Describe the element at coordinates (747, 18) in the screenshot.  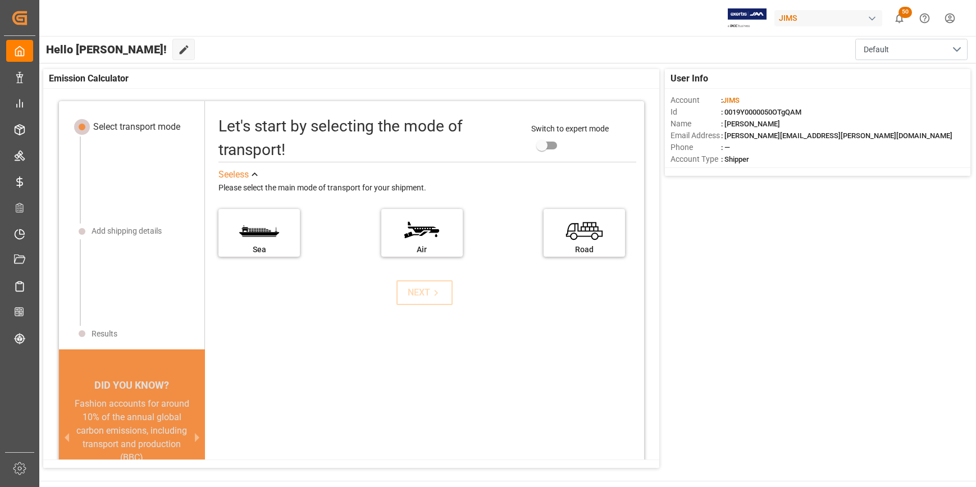
I see `img: Exertis%20JAM%20-%20Email%20Logo.jpg_1722504956.jpg` at that location.